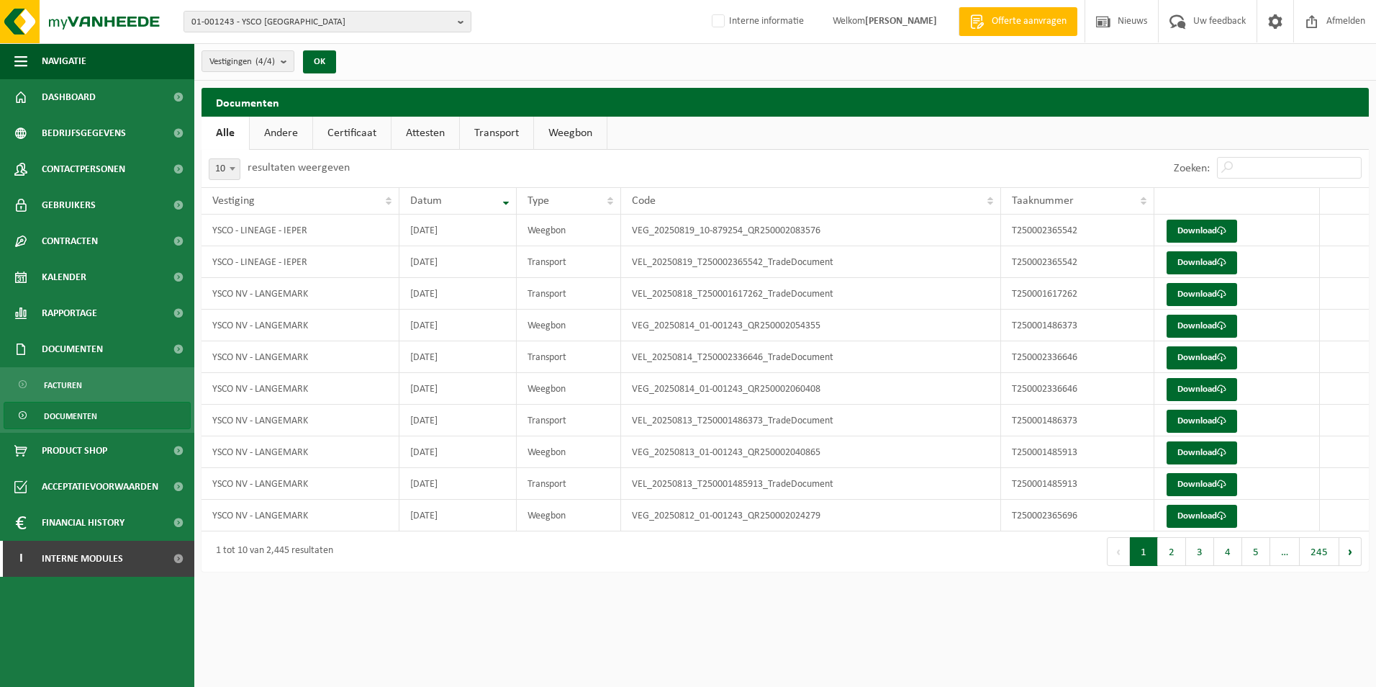 The image size is (1376, 687). I want to click on span: Bedrijfsgegevens, so click(83, 133).